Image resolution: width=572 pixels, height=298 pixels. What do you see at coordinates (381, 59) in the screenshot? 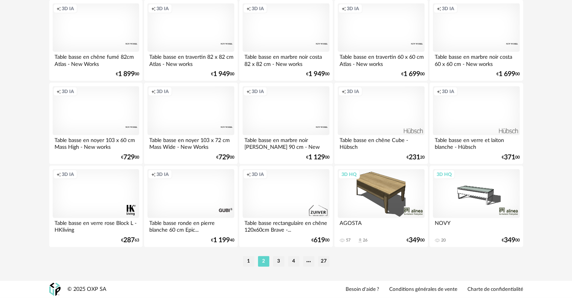
I see `div: Table basse en travertin 60 x 60 cm Atlas - New works` at bounding box center [381, 59].